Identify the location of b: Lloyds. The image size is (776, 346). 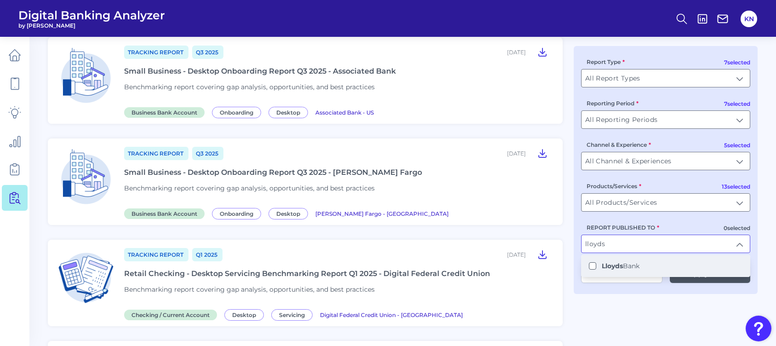
(612, 266).